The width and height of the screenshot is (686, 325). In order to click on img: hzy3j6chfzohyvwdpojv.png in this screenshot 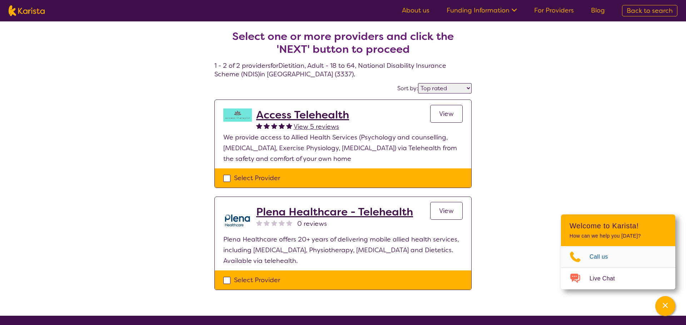, I will do `click(237, 115)`.